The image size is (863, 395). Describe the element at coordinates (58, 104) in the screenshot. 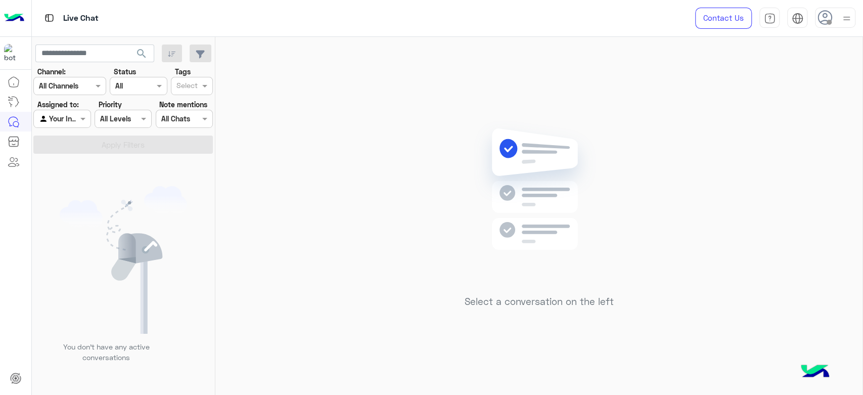

I see `label: Assigned to:` at that location.